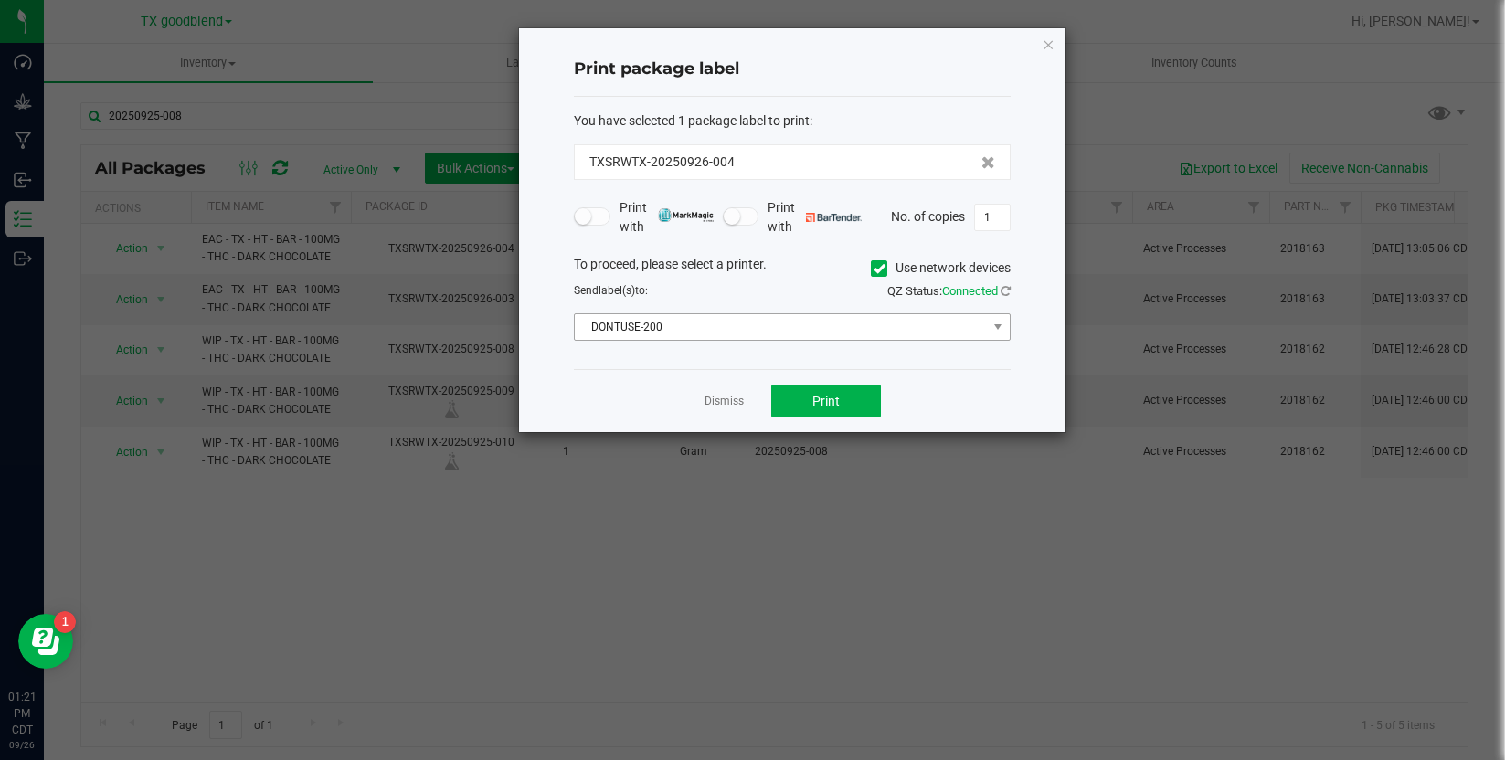  Describe the element at coordinates (617, 291) in the screenshot. I see `span: label(s)` at that location.